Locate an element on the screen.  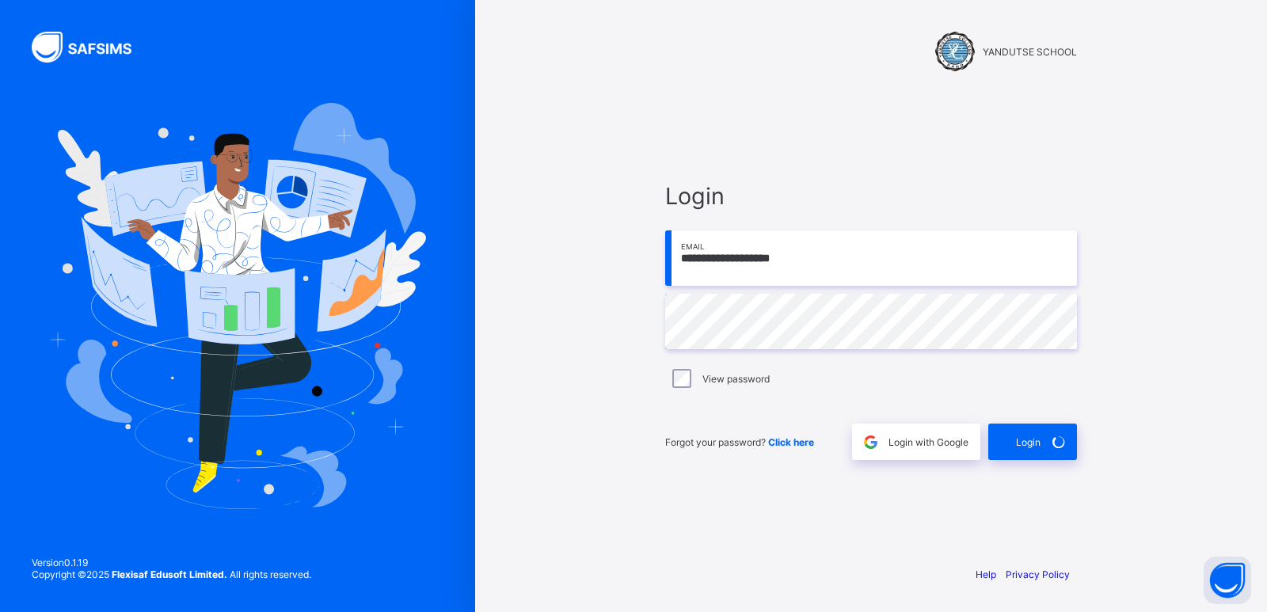
strong: Flexisaf Edusoft Limited. is located at coordinates (170, 574).